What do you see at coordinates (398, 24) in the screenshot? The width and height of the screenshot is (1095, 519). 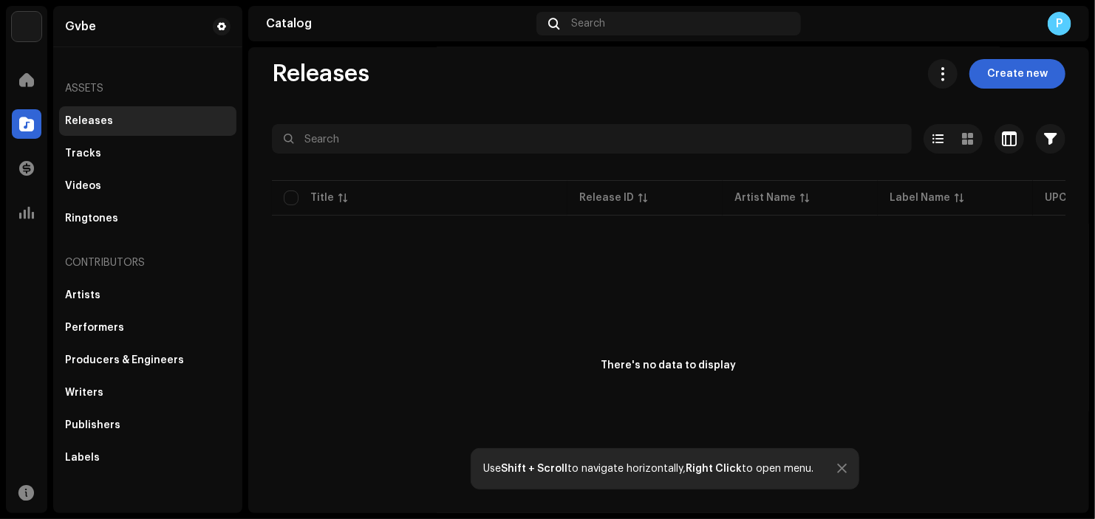 I see `div: Catalog` at bounding box center [398, 24].